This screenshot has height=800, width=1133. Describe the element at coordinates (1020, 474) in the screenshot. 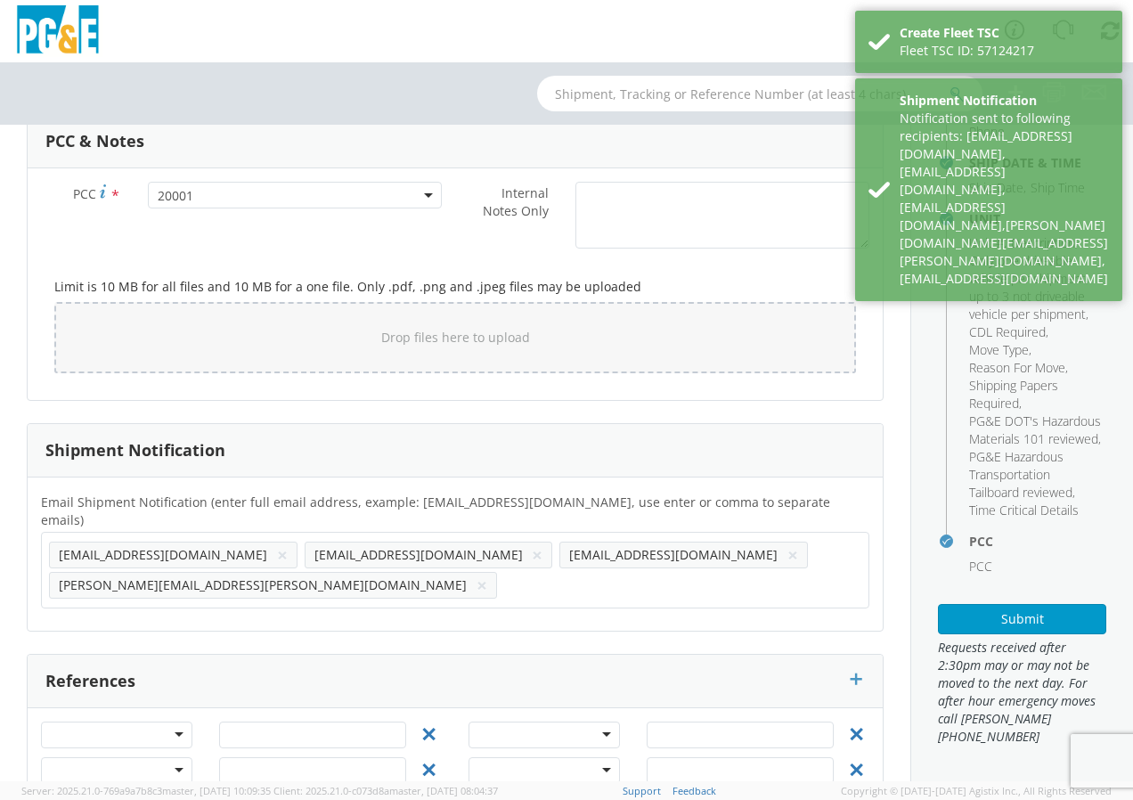

I see `span: PG&E Hazardous Transportation Tailboard reviewed` at that location.